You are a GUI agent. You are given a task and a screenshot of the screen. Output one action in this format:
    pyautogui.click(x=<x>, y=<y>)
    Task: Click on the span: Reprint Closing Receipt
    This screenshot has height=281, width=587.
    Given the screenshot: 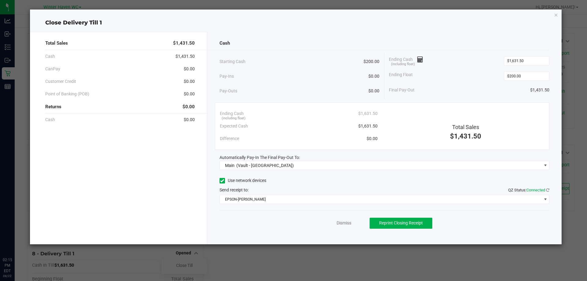 What is the action you would take?
    pyautogui.click(x=401, y=223)
    